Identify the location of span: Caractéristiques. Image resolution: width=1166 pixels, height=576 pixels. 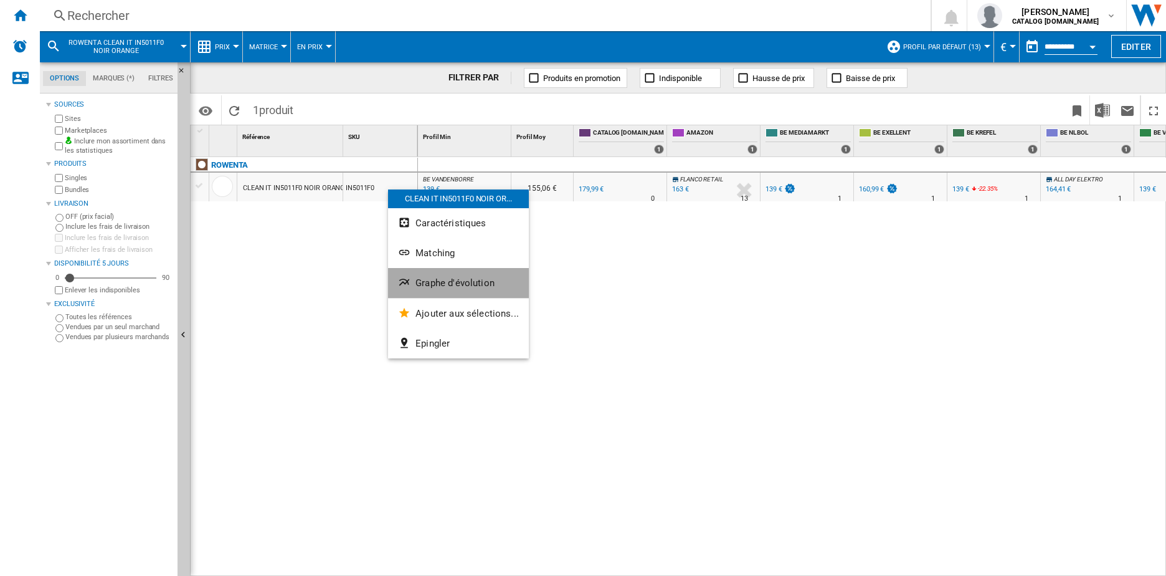
(450, 223).